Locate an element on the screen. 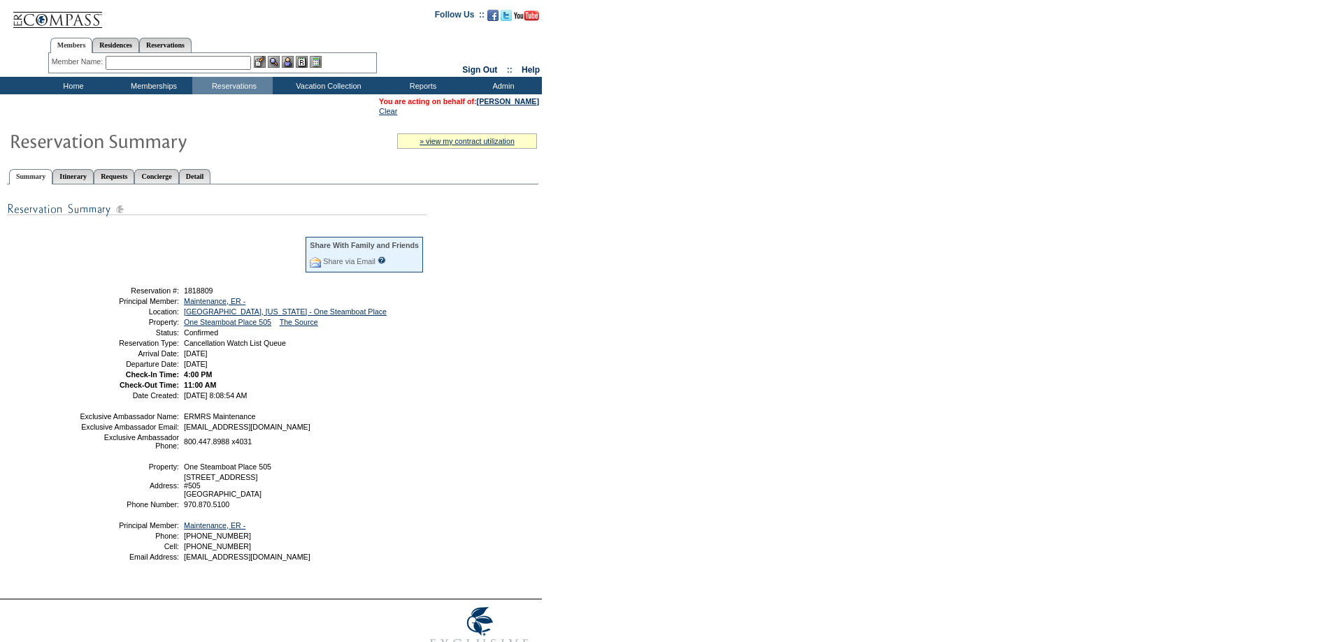 The width and height of the screenshot is (1332, 642). input: What is this? is located at coordinates (382, 260).